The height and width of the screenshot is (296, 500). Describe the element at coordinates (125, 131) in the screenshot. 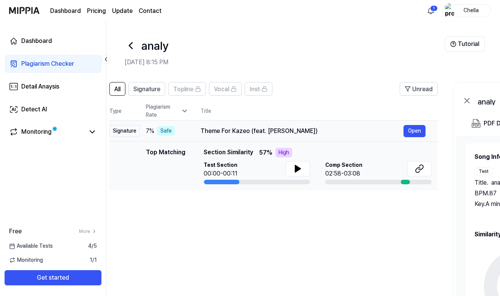

I see `div: Signature` at that location.